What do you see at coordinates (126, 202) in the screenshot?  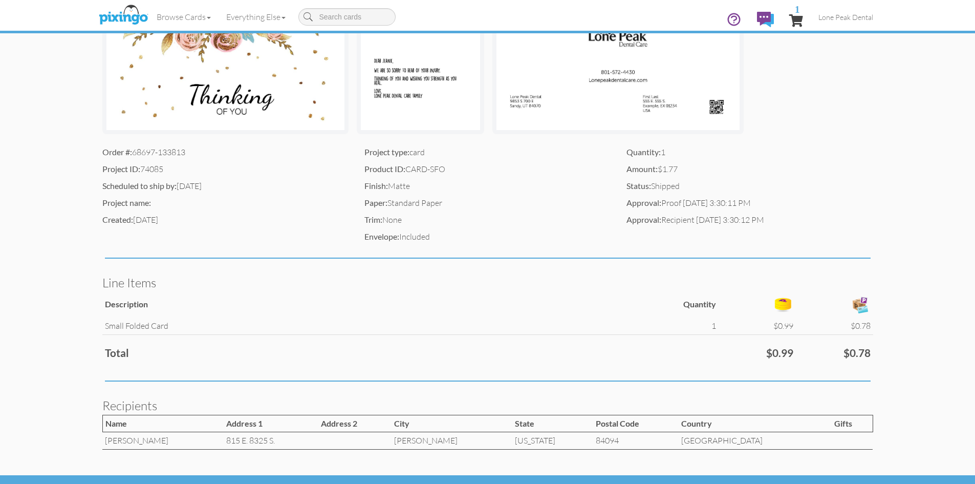 I see `strong: Project name:` at bounding box center [126, 202].